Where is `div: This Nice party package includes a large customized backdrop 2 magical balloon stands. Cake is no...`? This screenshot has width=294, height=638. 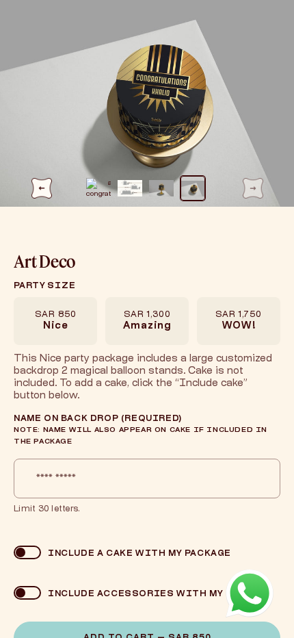 div: This Nice party package includes a large customized backdrop 2 magical balloon stands. Cake is no... is located at coordinates (147, 378).